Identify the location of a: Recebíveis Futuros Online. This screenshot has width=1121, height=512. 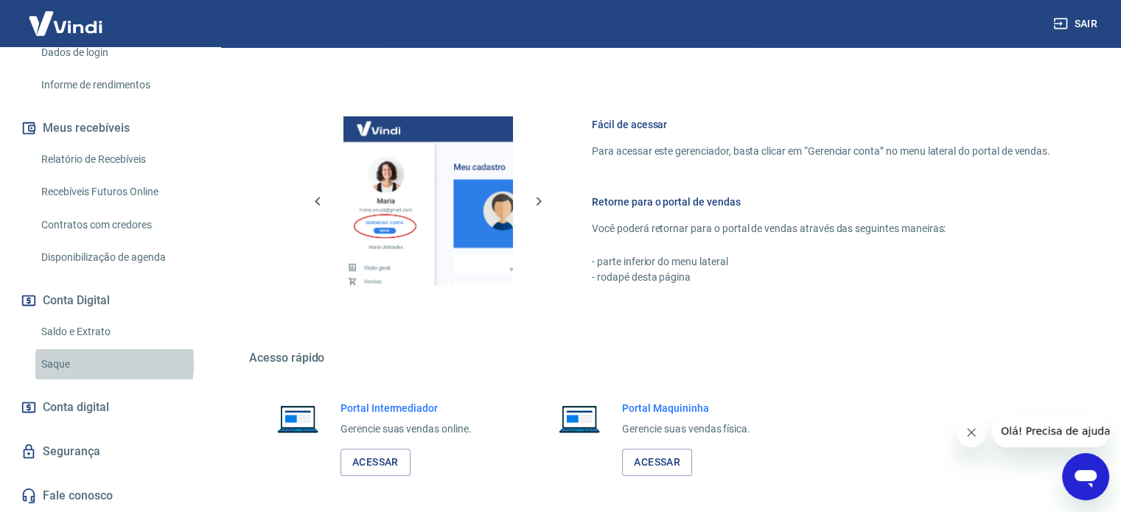
(119, 192).